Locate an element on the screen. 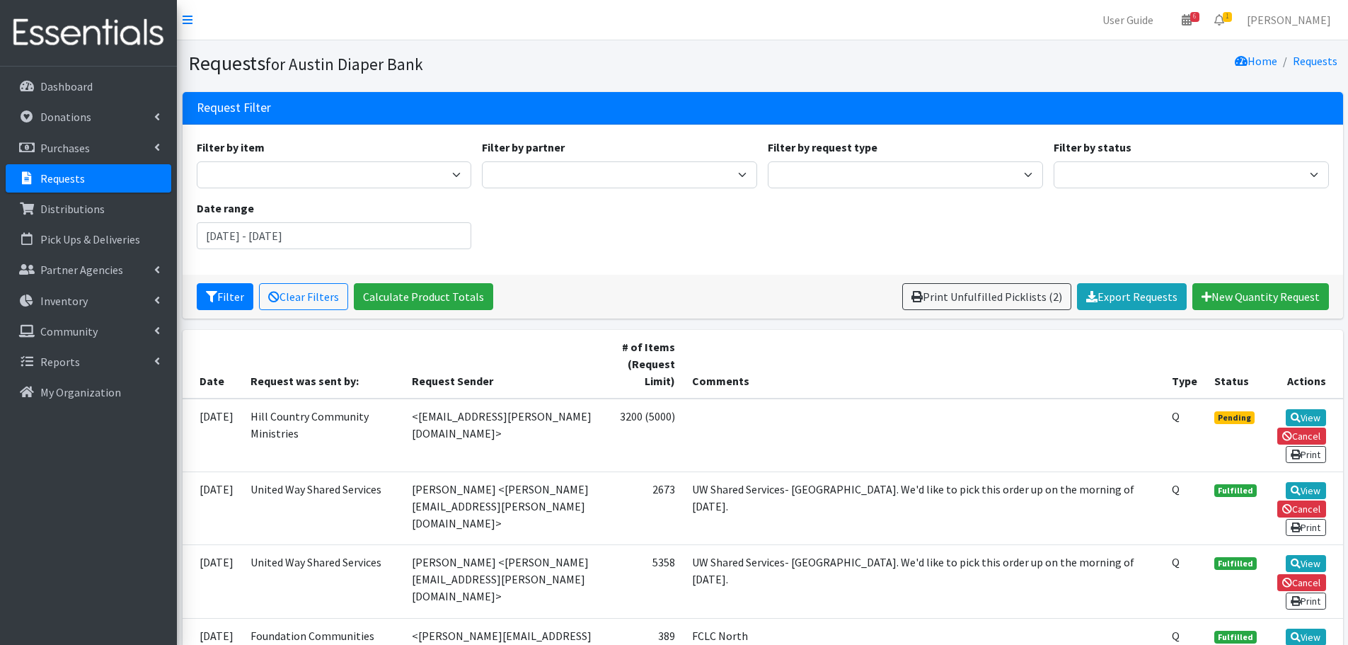 This screenshot has width=1348, height=645. label: Filter by request type is located at coordinates (822, 147).